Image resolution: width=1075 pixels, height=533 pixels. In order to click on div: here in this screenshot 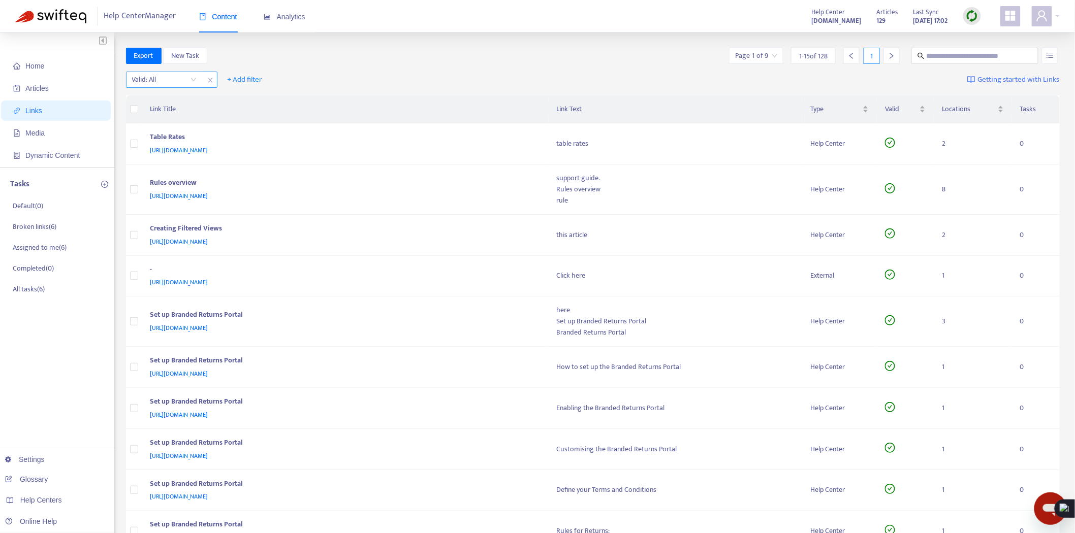, I will do `click(675, 310)`.